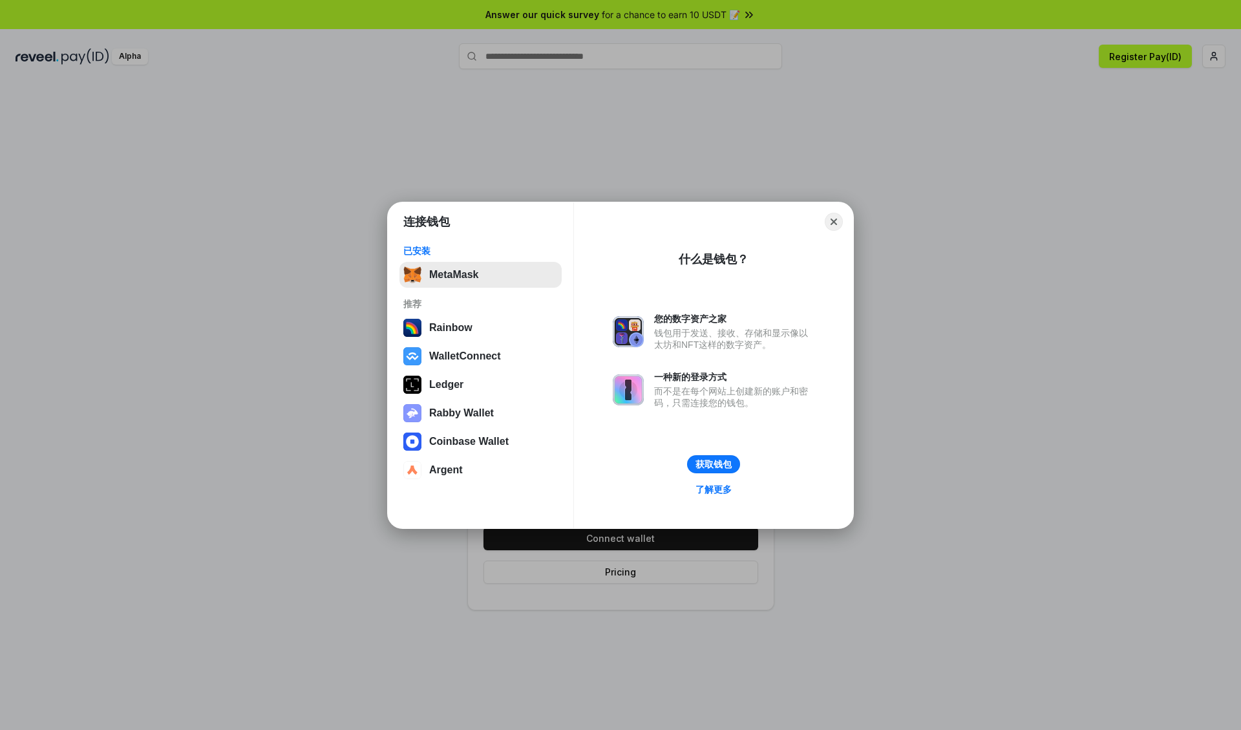  Describe the element at coordinates (713, 489) in the screenshot. I see `a: 了解更多` at that location.